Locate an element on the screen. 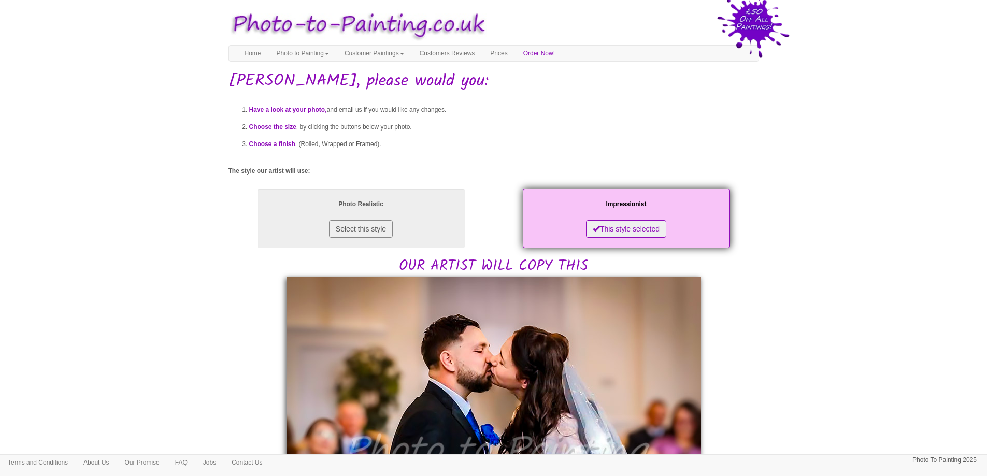  a: Customers Reviews is located at coordinates (447, 53).